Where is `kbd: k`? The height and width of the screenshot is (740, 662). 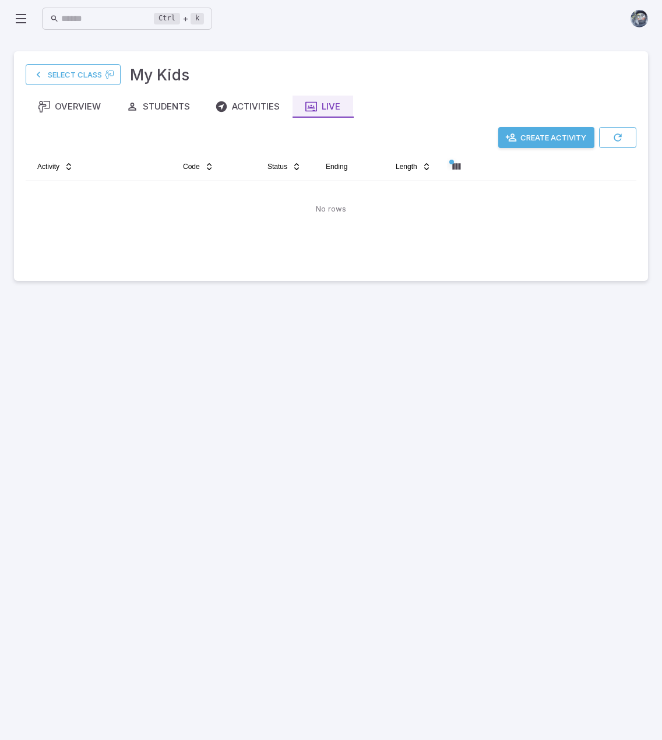
kbd: k is located at coordinates (197, 19).